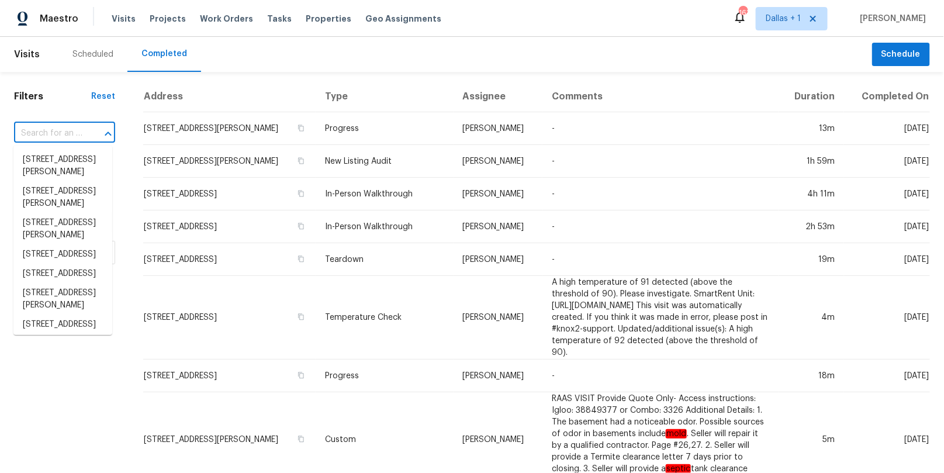 The image size is (944, 473). I want to click on span: Projects, so click(168, 19).